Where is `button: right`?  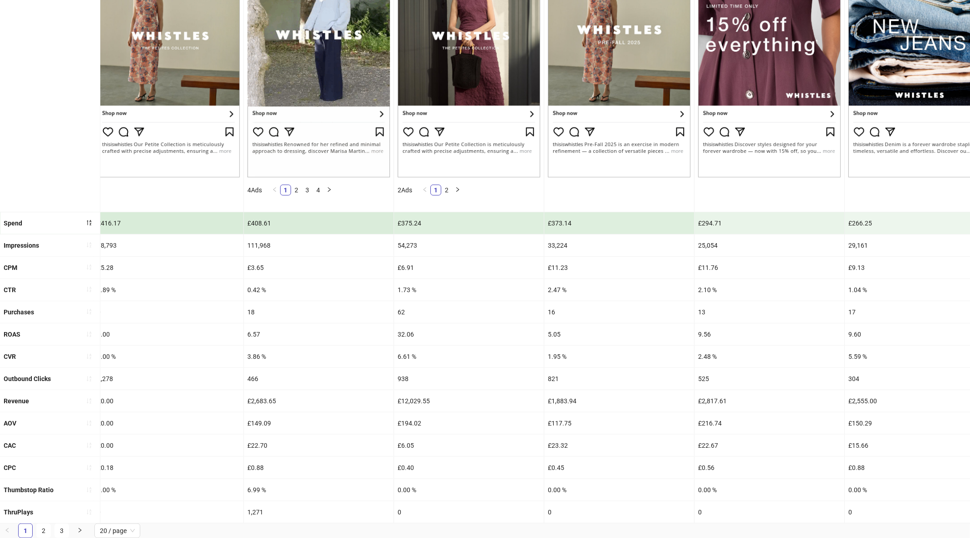
button: right is located at coordinates (457, 190).